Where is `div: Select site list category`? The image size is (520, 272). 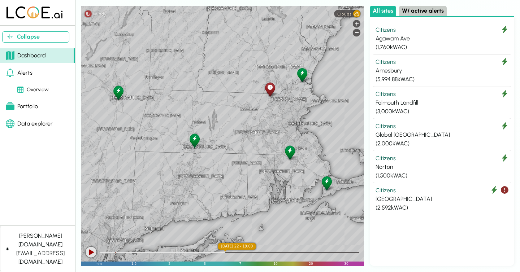
div: Select site list category is located at coordinates (442, 11).